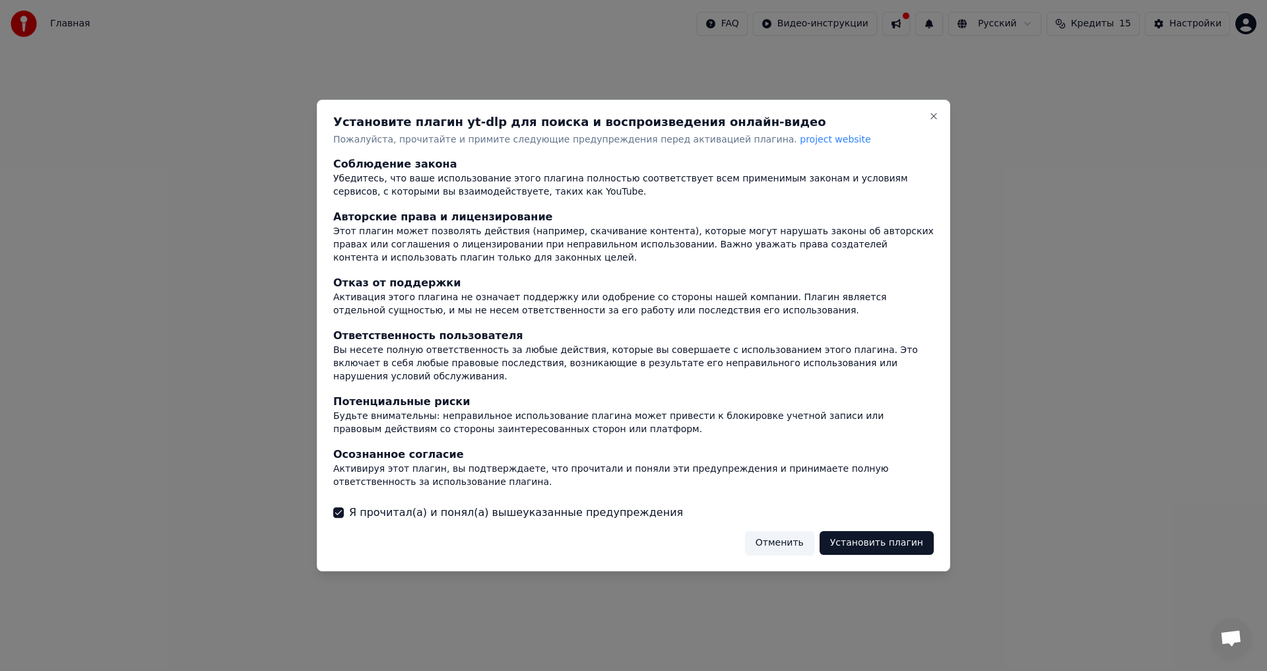 The width and height of the screenshot is (1267, 671). Describe the element at coordinates (876, 543) in the screenshot. I see `button: Установить плагин` at that location.